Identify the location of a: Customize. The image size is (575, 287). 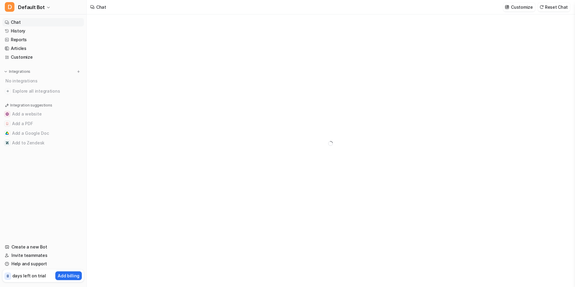
(43, 57).